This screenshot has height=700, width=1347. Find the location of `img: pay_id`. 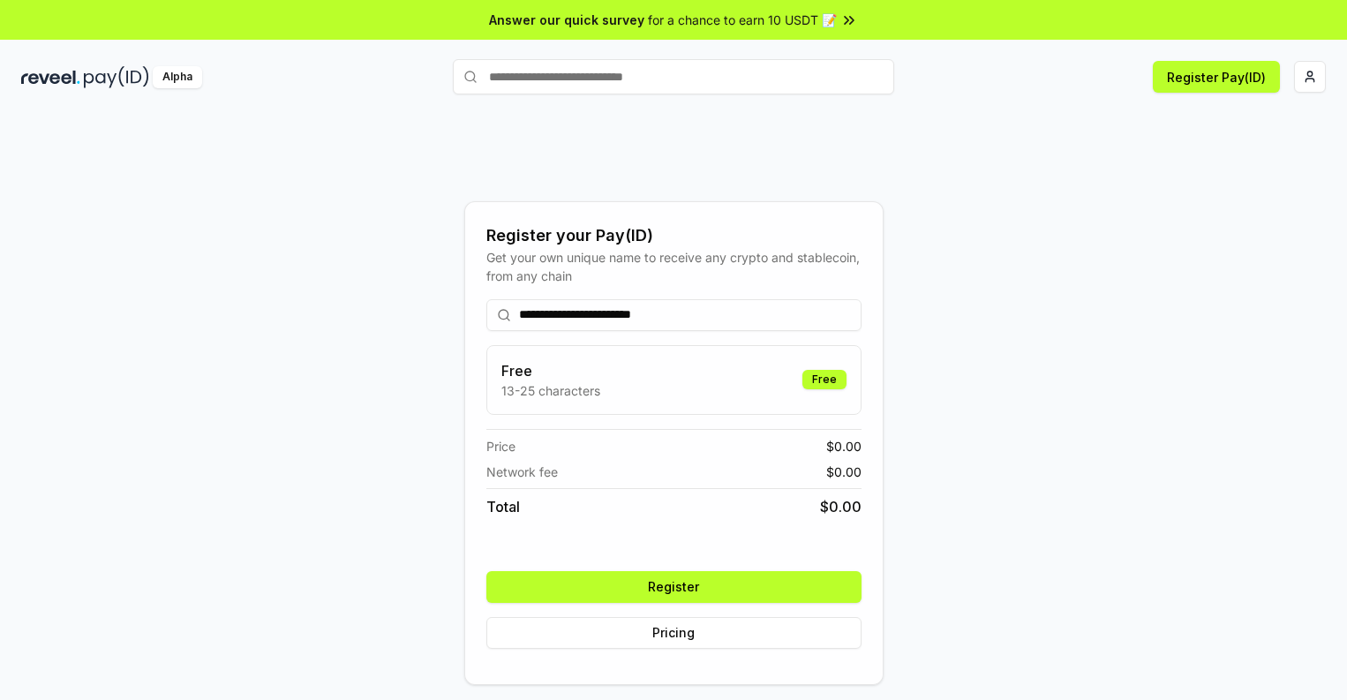

img: pay_id is located at coordinates (117, 77).